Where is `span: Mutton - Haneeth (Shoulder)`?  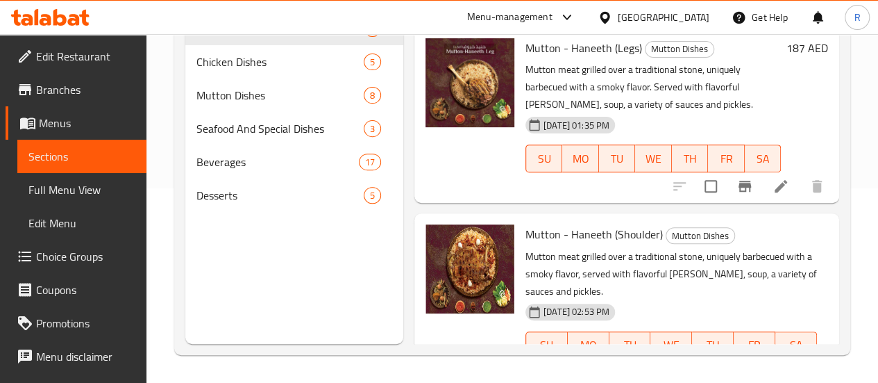
span: Mutton - Haneeth (Shoulder) is located at coordinates (594, 234).